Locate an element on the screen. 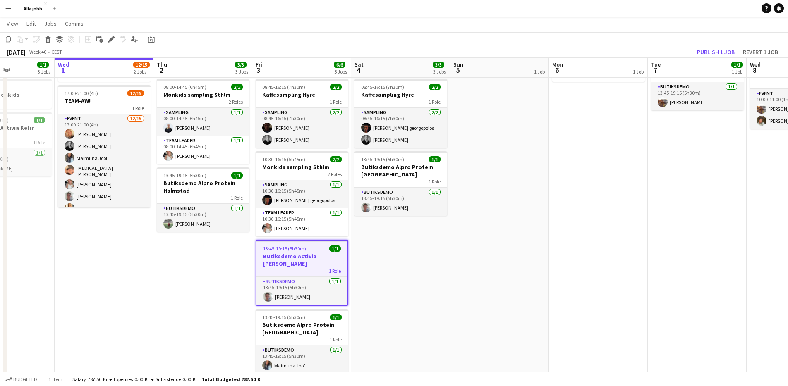 This screenshot has height=386, width=788. span: Jobs is located at coordinates (50, 24).